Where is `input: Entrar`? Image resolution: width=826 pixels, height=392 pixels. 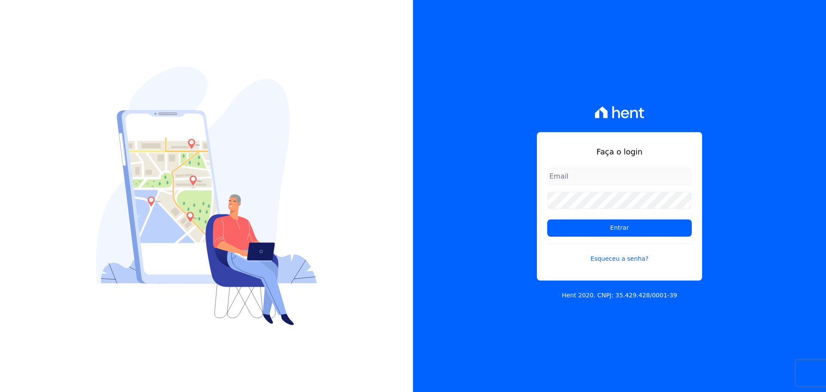
input: Entrar is located at coordinates (620, 228).